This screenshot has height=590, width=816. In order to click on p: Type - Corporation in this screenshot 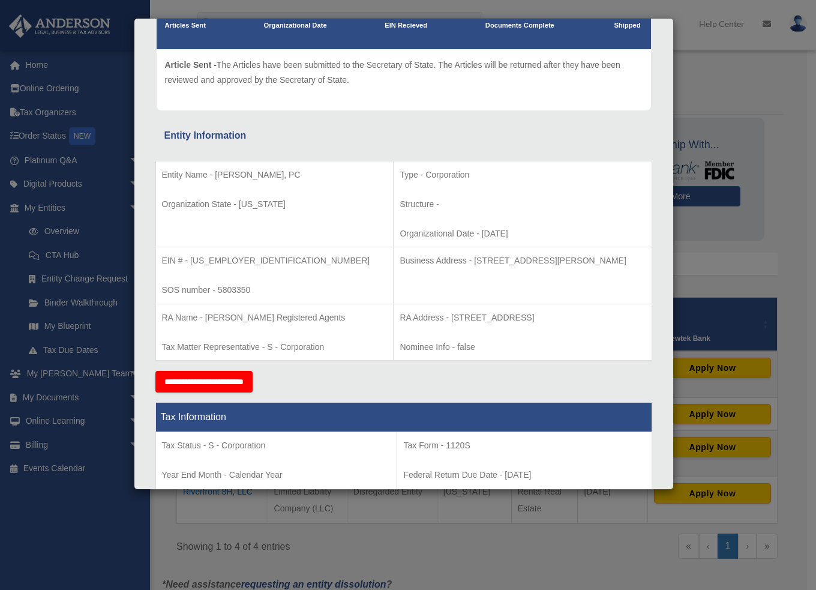, I will do `click(522, 175)`.